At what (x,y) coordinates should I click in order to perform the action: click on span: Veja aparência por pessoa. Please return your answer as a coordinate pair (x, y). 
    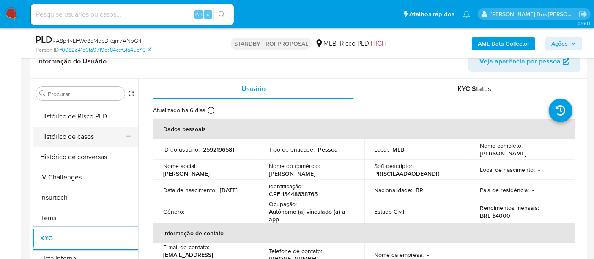
    Looking at the image, I should click on (520, 61).